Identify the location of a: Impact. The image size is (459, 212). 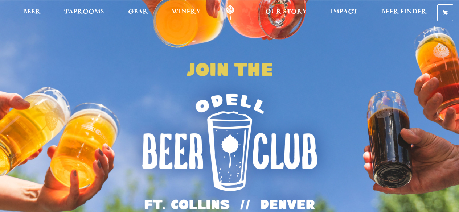
(344, 13).